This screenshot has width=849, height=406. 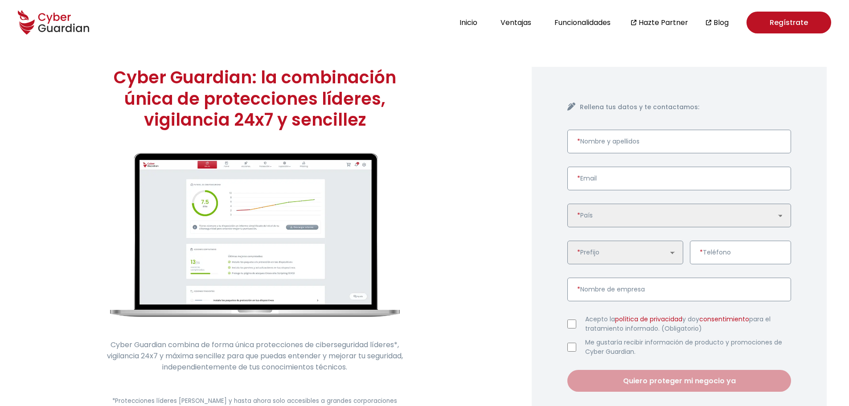 I want to click on a: política de privacidad, so click(x=649, y=319).